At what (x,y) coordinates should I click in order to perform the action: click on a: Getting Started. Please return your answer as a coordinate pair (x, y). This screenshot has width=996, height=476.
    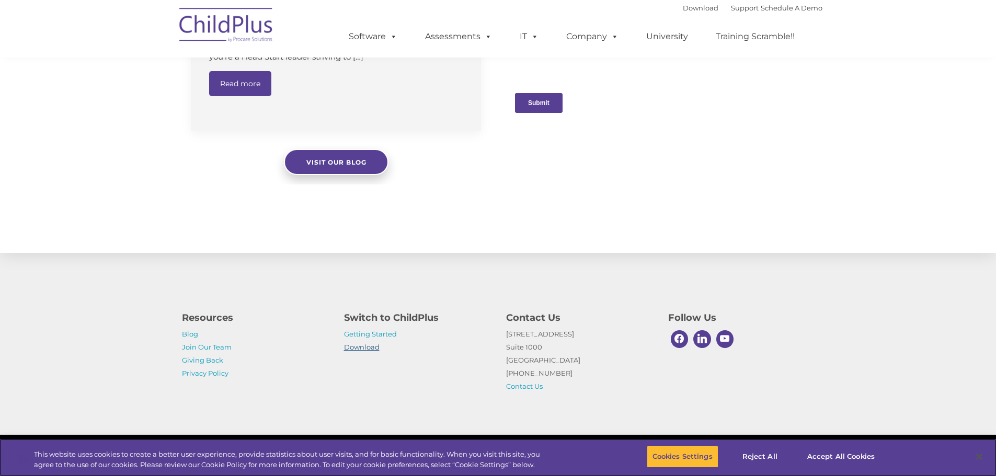
    Looking at the image, I should click on (370, 334).